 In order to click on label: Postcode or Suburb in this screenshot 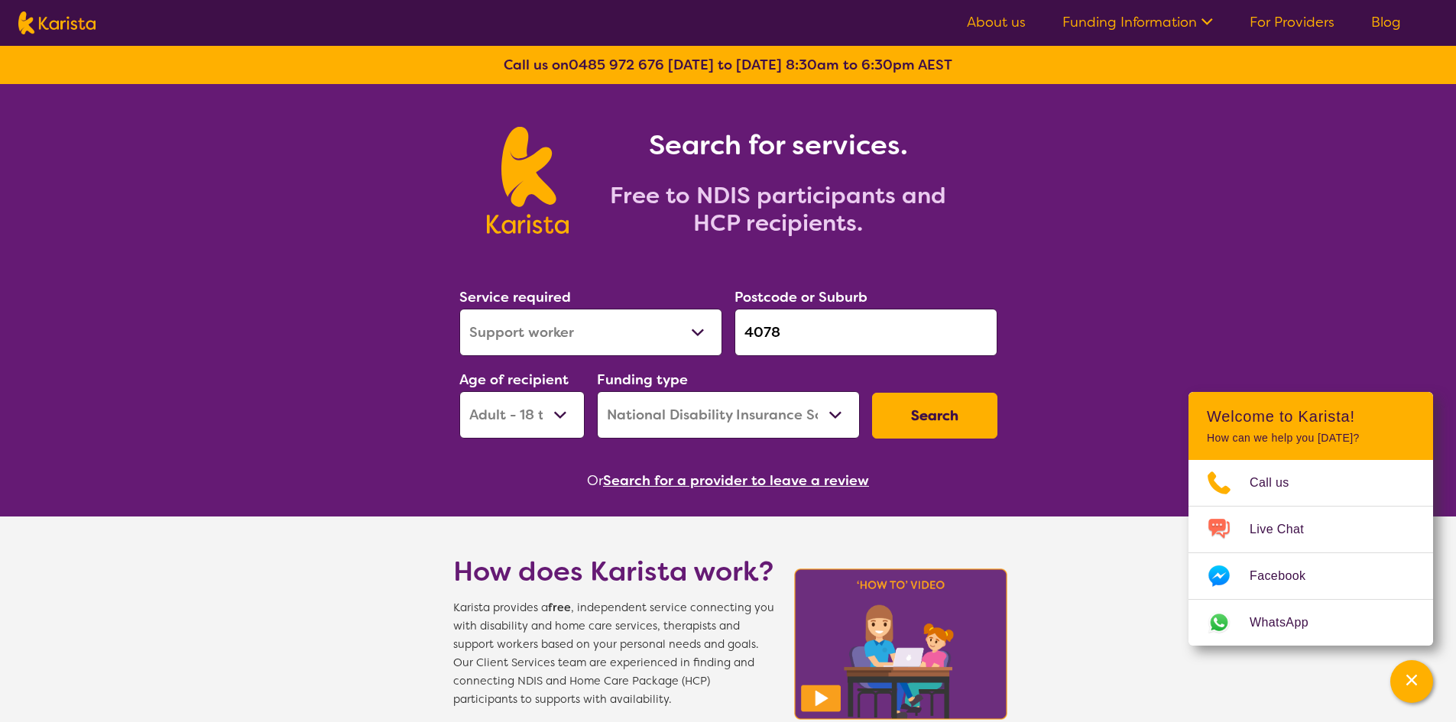, I will do `click(801, 297)`.